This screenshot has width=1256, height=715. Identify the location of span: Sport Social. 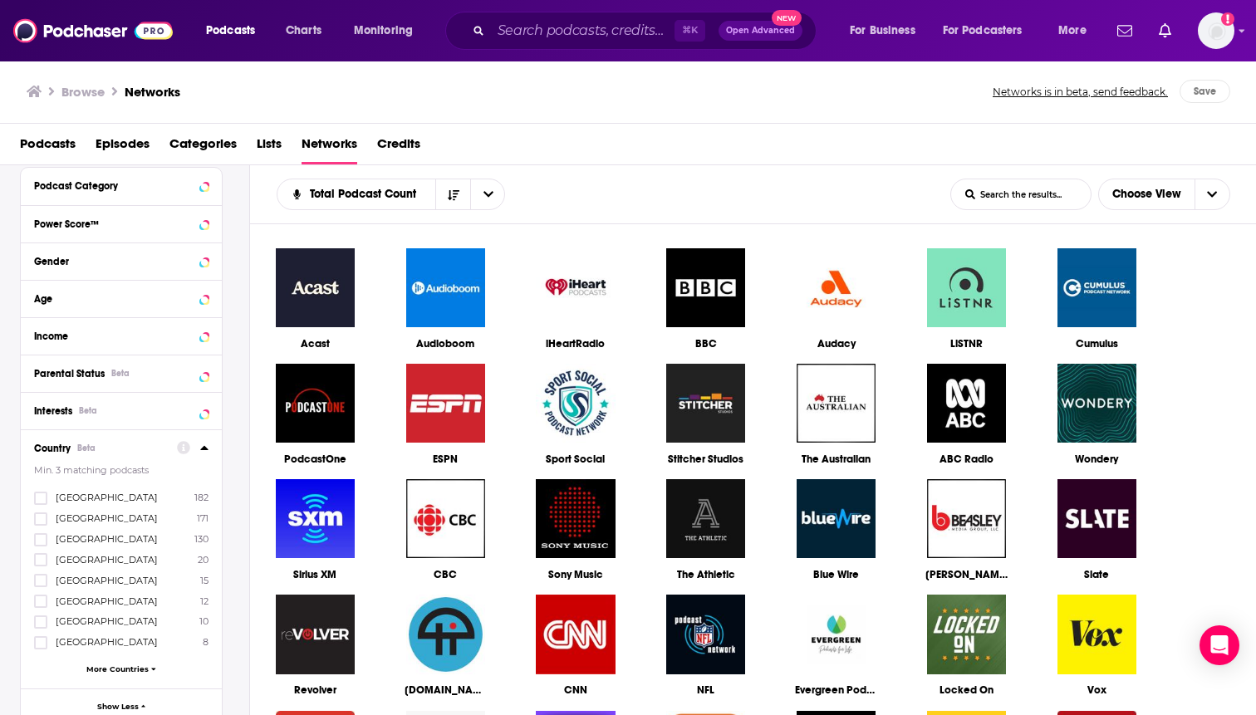
(575, 459).